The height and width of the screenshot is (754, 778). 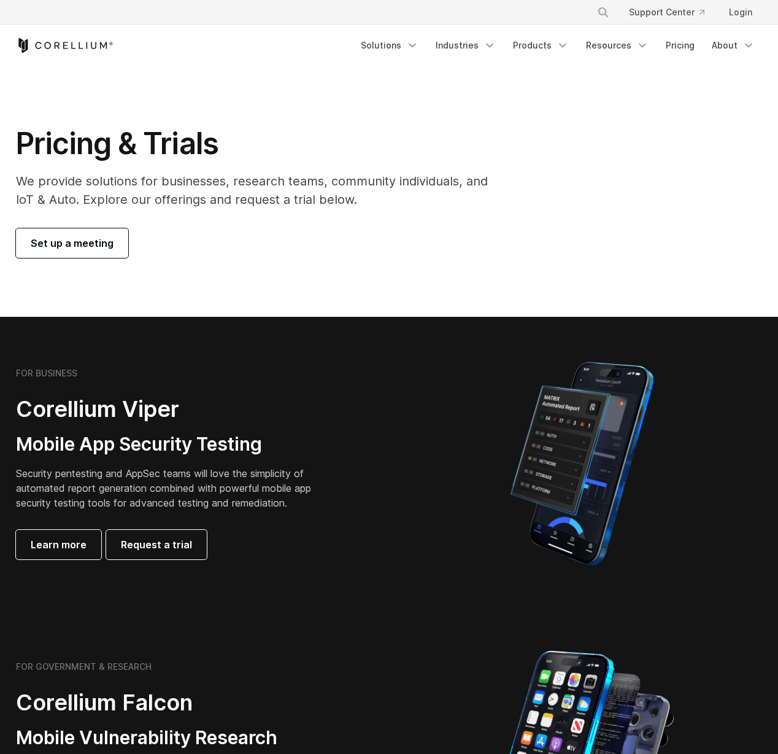 I want to click on a: Login, so click(x=741, y=12).